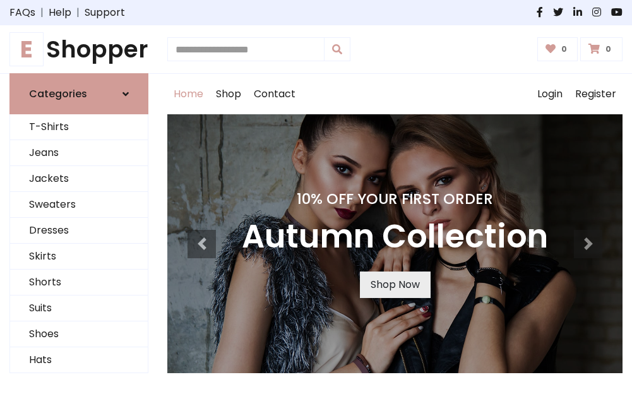 The image size is (632, 406). Describe the element at coordinates (105, 13) in the screenshot. I see `a: Support` at that location.